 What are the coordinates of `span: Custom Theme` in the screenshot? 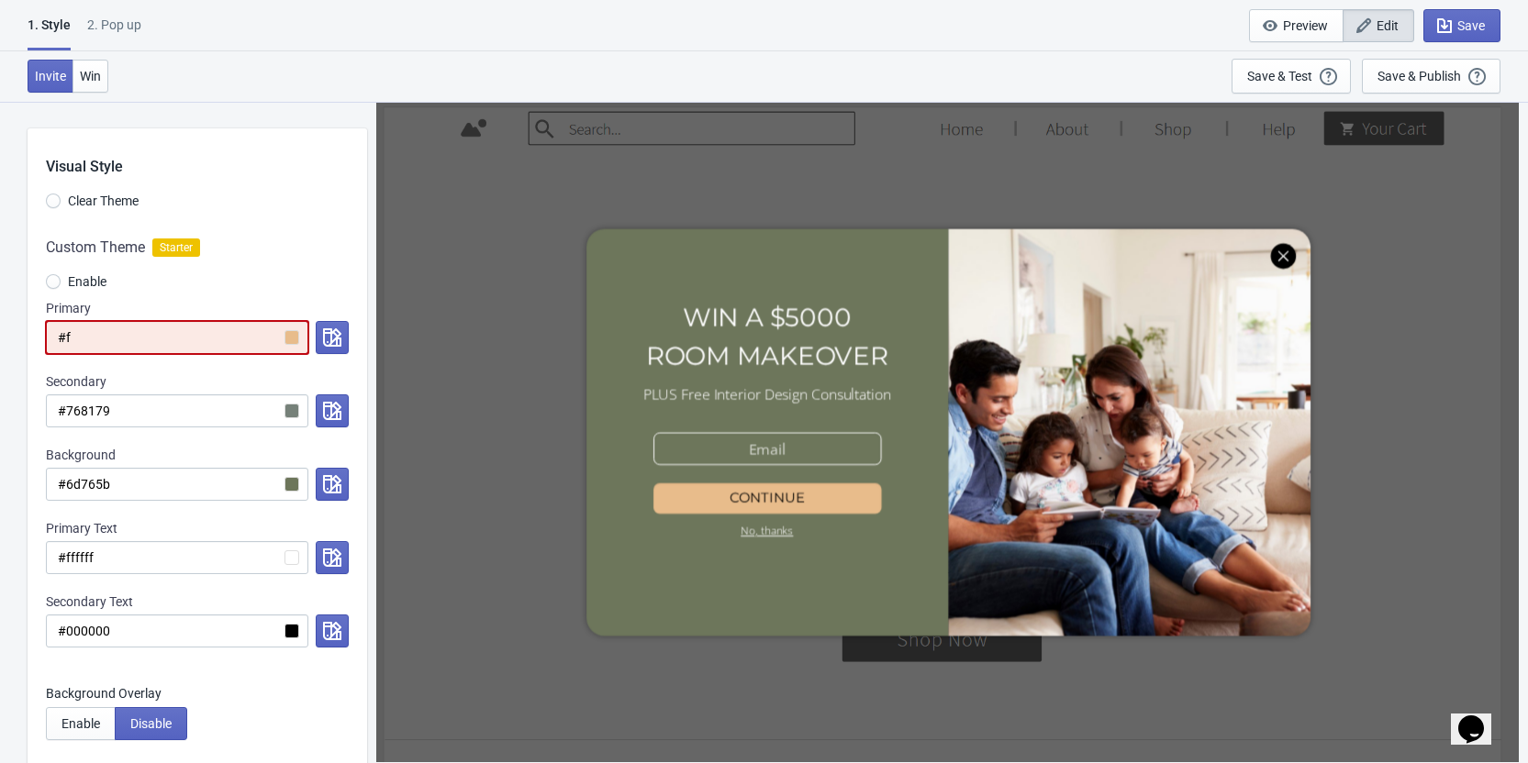 It's located at (95, 248).